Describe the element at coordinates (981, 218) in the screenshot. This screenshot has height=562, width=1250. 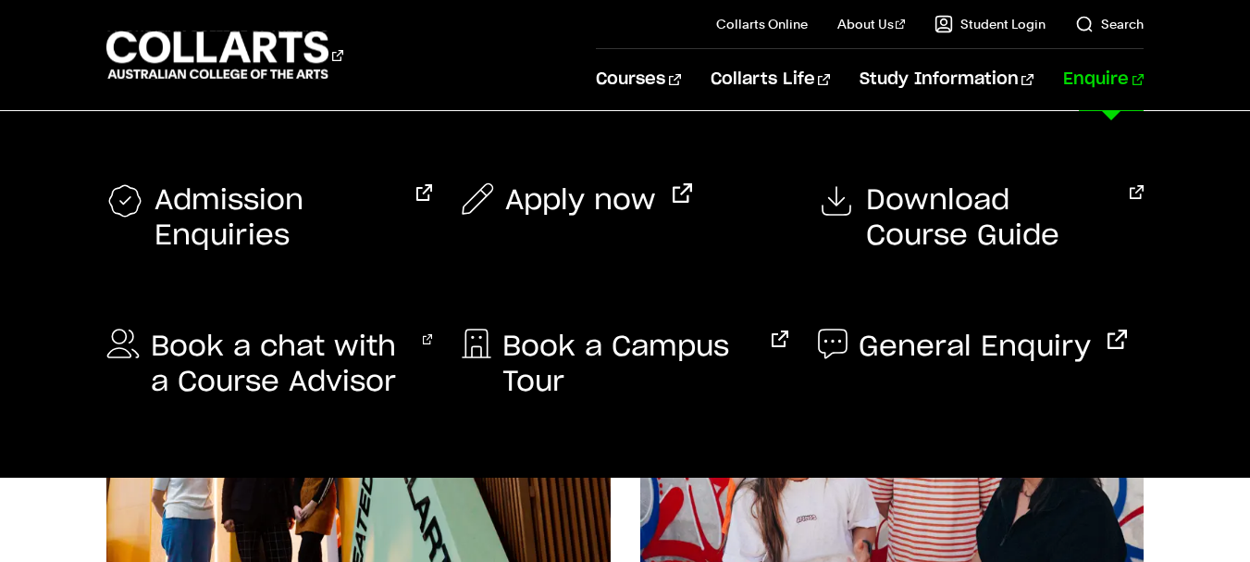
I see `a: Download Course Guide` at that location.